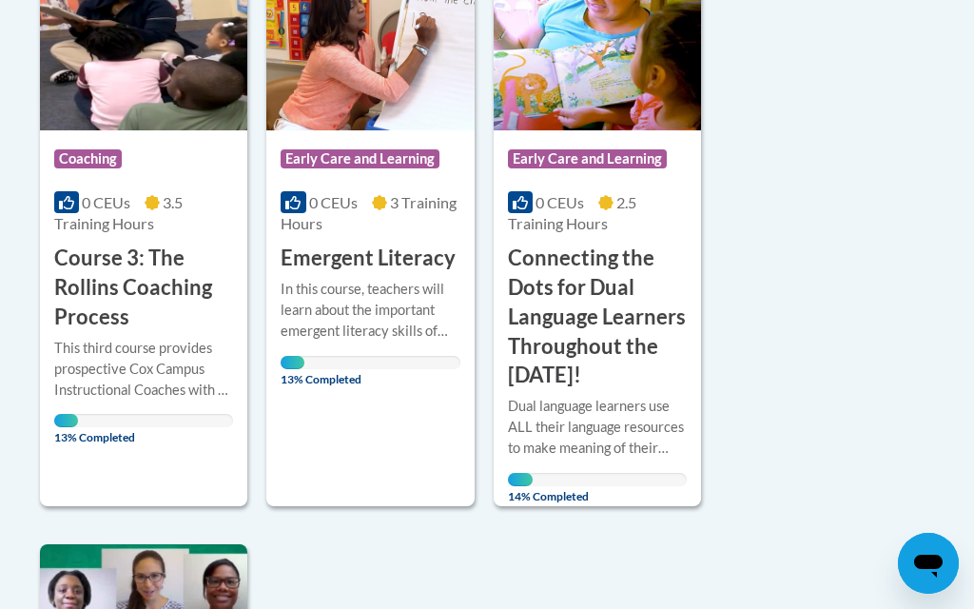  Describe the element at coordinates (144, 287) in the screenshot. I see `h3: Course 3: The Rollins Coaching Process` at that location.